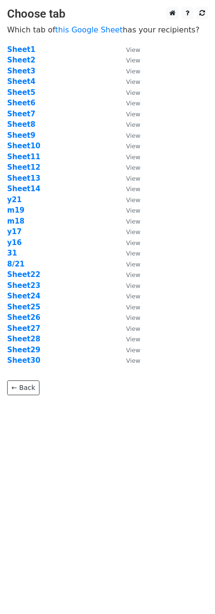 This screenshot has width=215, height=614. I want to click on a: Sheet12, so click(24, 167).